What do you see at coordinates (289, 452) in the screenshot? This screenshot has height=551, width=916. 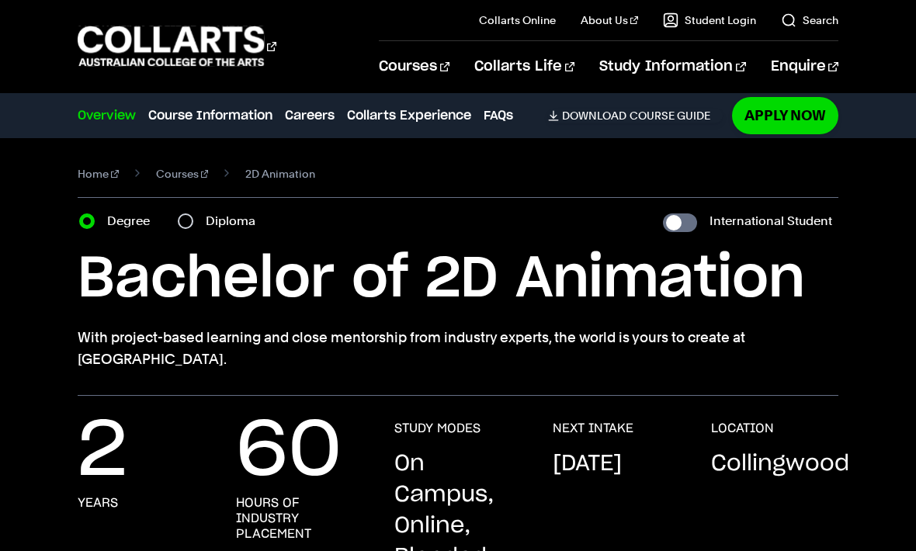 I see `p: 60` at bounding box center [289, 452].